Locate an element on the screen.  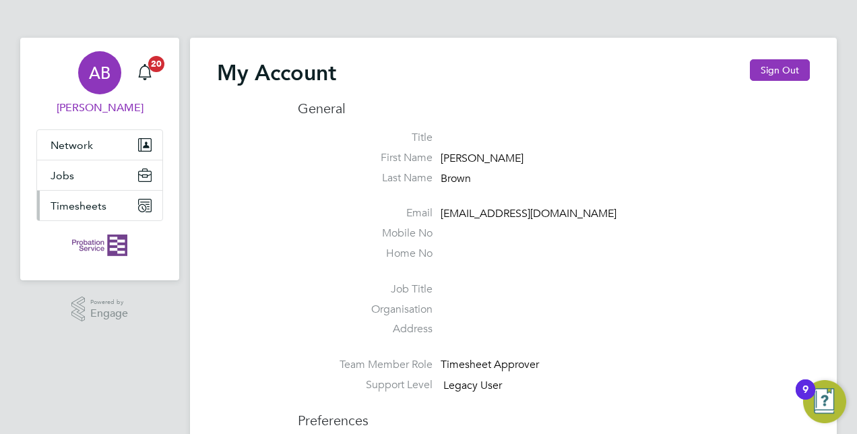
label: Last Name is located at coordinates (365, 178).